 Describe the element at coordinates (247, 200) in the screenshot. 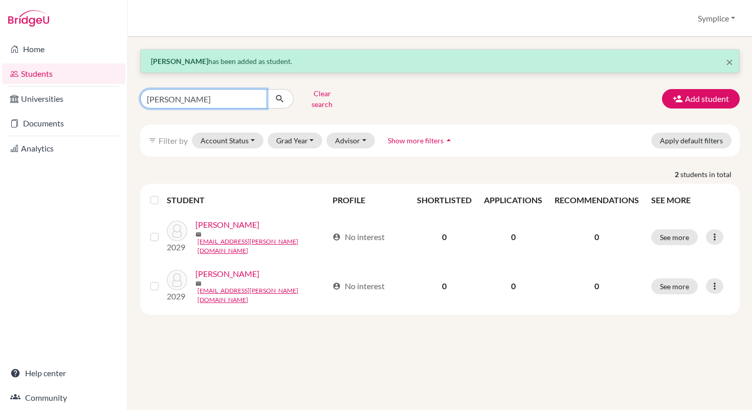

I see `th: STUDENT` at that location.